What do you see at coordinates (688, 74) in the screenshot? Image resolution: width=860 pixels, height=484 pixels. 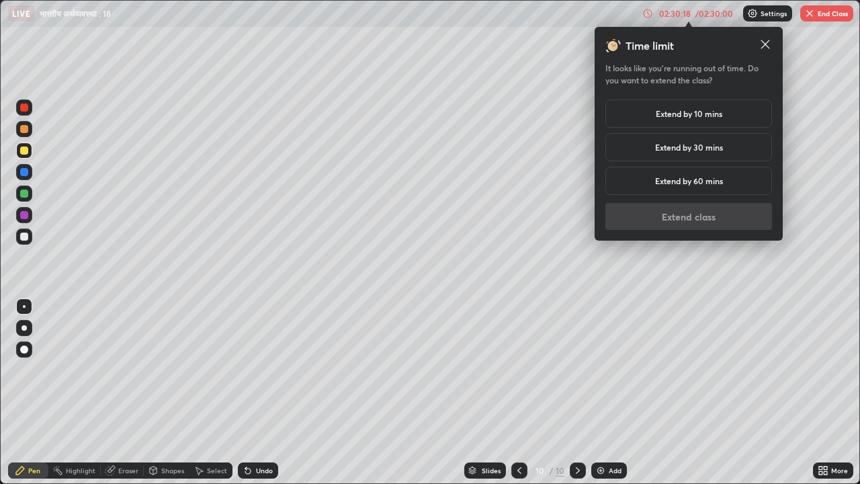 I see `h5: It looks like you’re running out of time. Do you want to extend the class?` at bounding box center [688, 74].